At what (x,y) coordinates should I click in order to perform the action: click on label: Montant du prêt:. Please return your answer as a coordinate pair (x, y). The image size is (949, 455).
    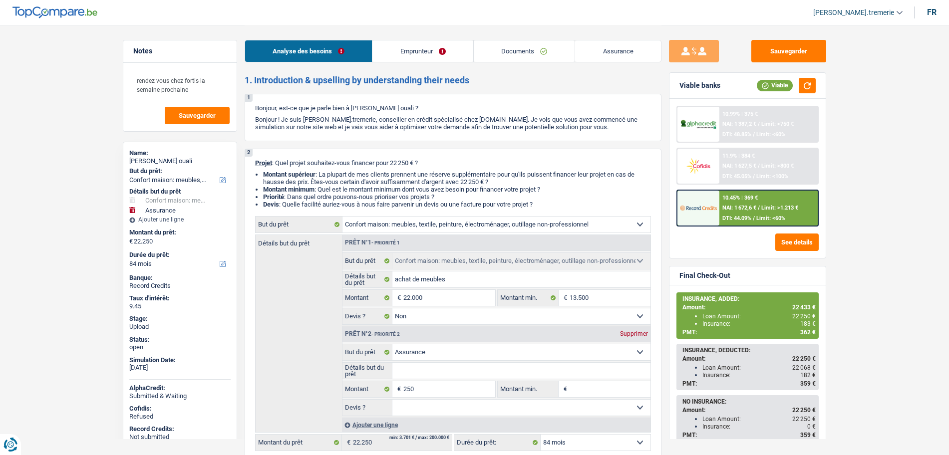
    Looking at the image, I should click on (179, 233).